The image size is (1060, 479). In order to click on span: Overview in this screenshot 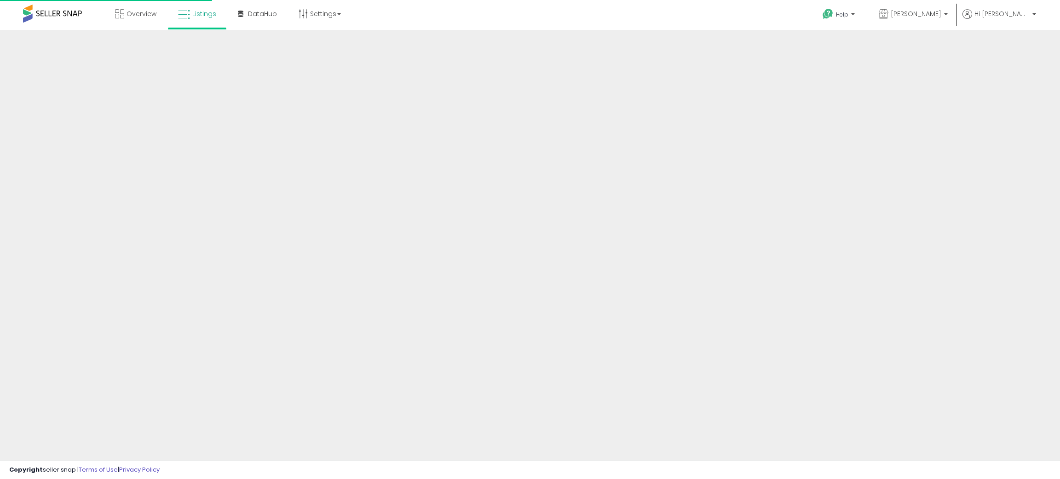, I will do `click(141, 14)`.